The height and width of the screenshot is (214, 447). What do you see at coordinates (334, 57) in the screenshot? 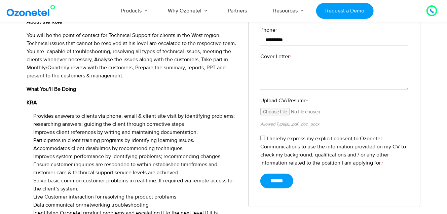
I see `label: Cover Letter` at bounding box center [334, 57].